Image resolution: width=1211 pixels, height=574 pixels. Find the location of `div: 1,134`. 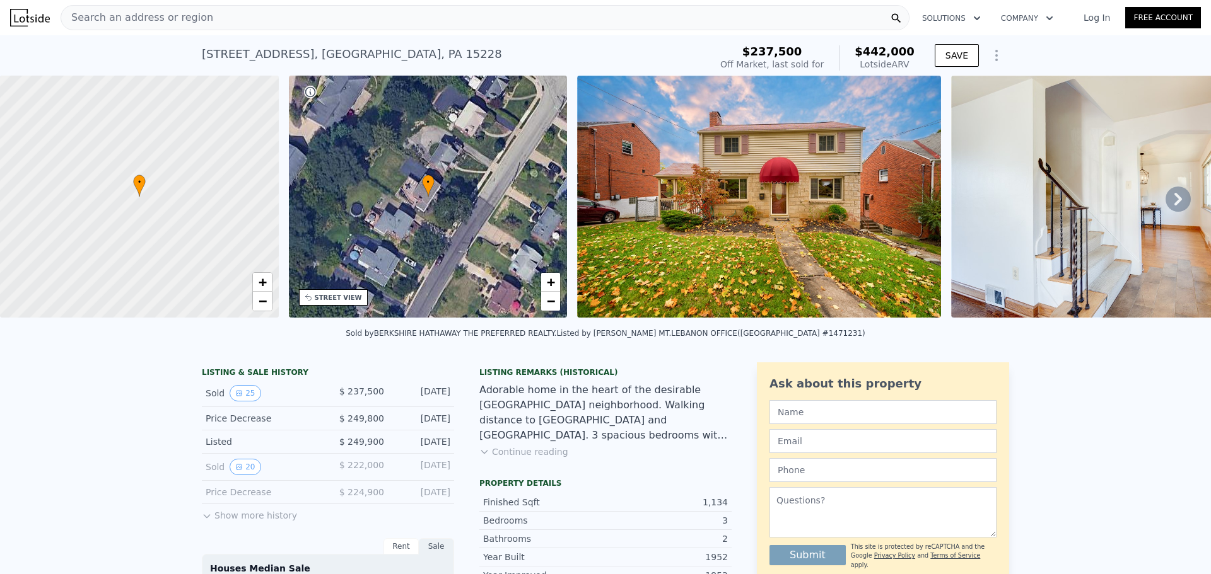

div: 1,134 is located at coordinates (667, 503).